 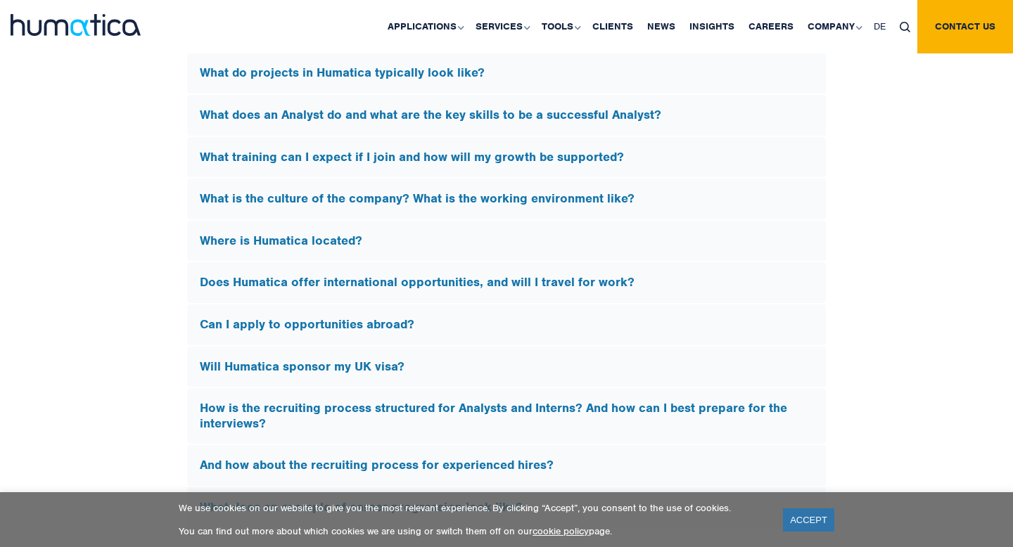 I want to click on h5: Where is Humatica located?, so click(x=507, y=241).